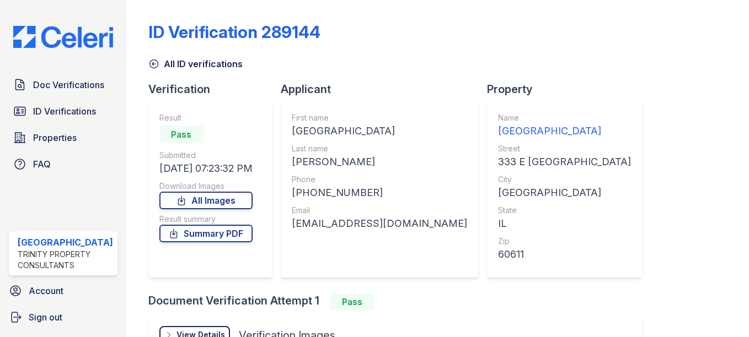 This screenshot has width=749, height=337. I want to click on div: Last name, so click(379, 149).